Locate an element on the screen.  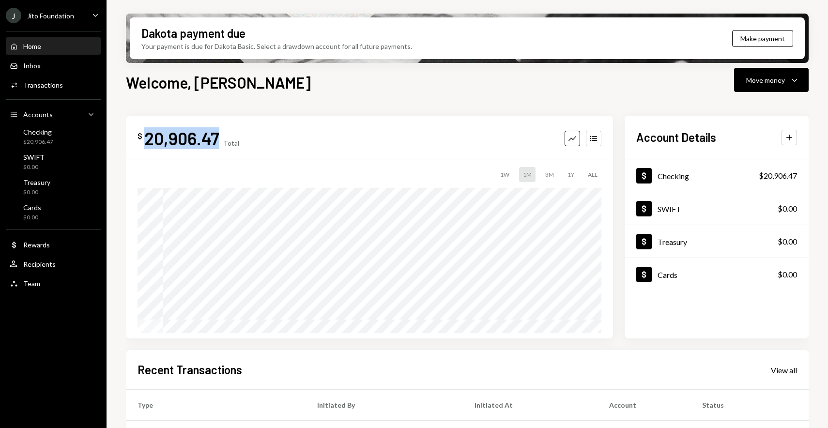
div: Home is located at coordinates (32, 46).